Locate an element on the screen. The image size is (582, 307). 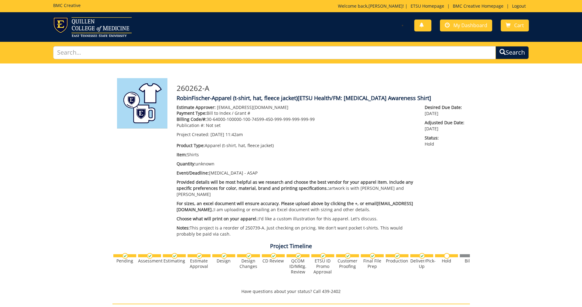
div: Final File Prep is located at coordinates (372, 264).